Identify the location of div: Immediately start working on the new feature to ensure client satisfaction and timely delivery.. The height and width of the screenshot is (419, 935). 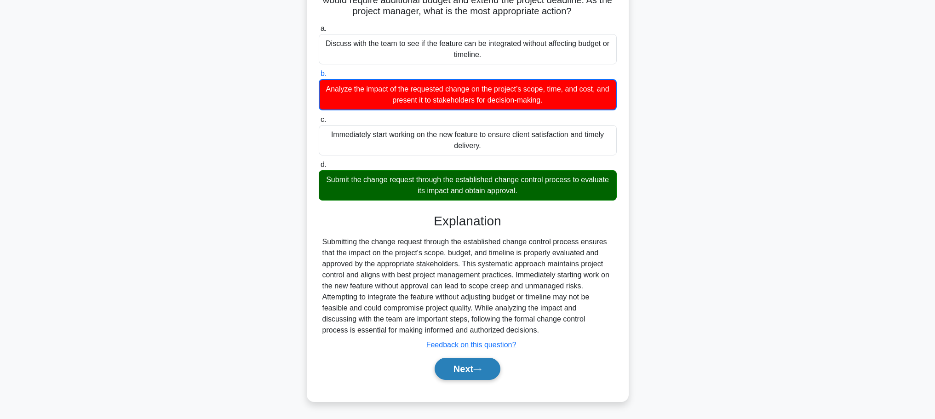
(468, 140).